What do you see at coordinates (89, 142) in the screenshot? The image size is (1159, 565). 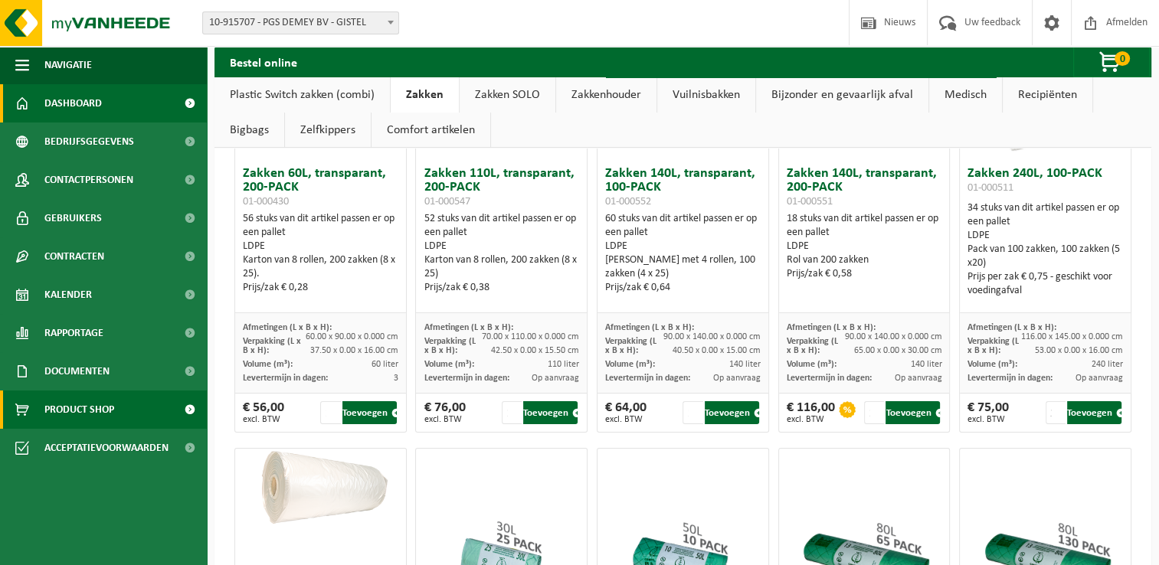 I see `span: Bedrijfsgegevens` at bounding box center [89, 142].